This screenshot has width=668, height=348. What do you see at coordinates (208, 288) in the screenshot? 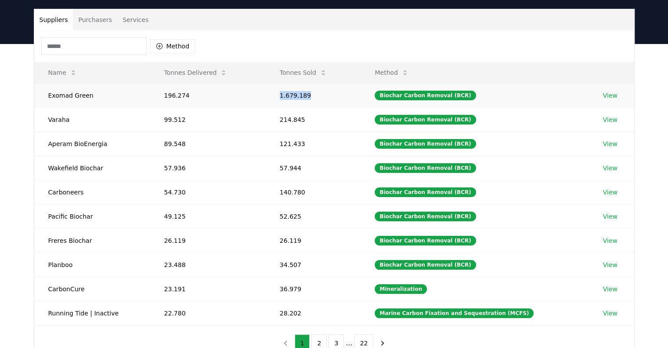
I see `td: 23.191` at bounding box center [208, 288].